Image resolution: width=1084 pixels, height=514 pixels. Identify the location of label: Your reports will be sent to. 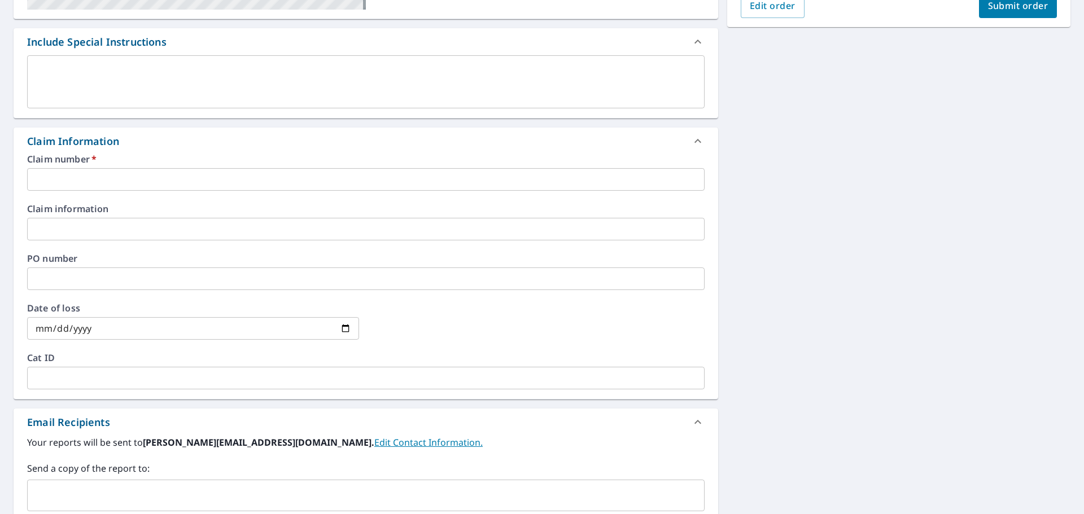
(366, 443).